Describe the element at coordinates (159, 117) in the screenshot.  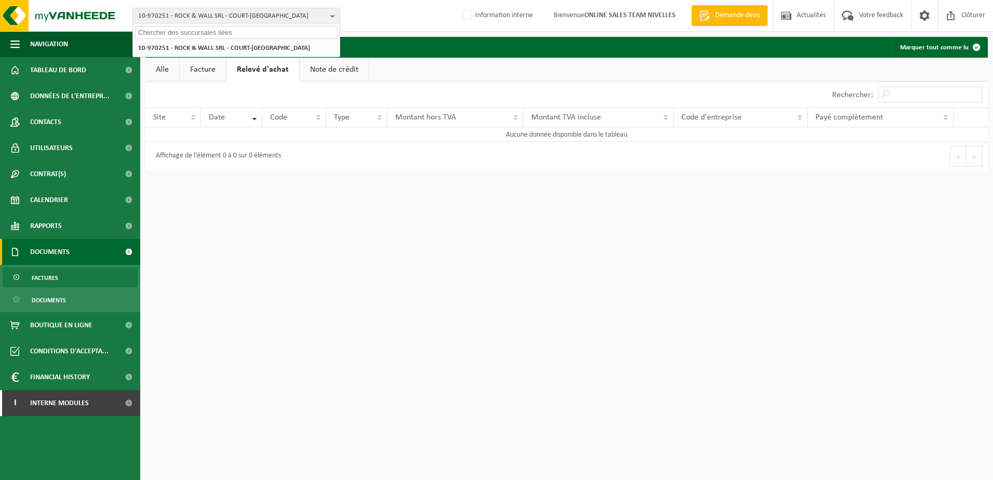
I see `span: Site` at that location.